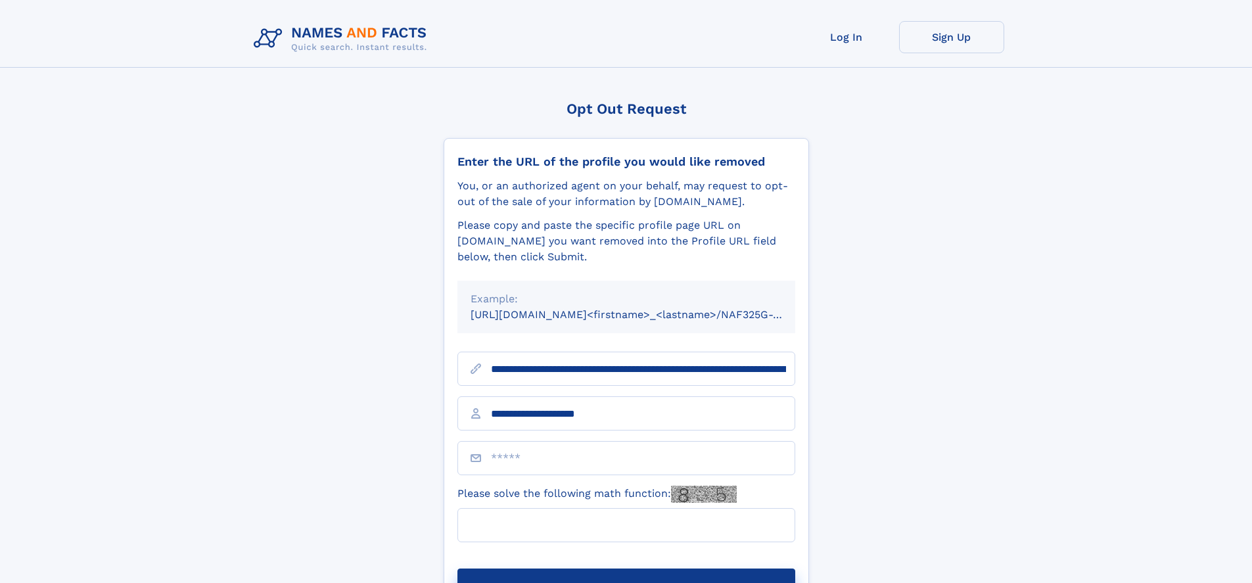  I want to click on a: Log In, so click(846, 37).